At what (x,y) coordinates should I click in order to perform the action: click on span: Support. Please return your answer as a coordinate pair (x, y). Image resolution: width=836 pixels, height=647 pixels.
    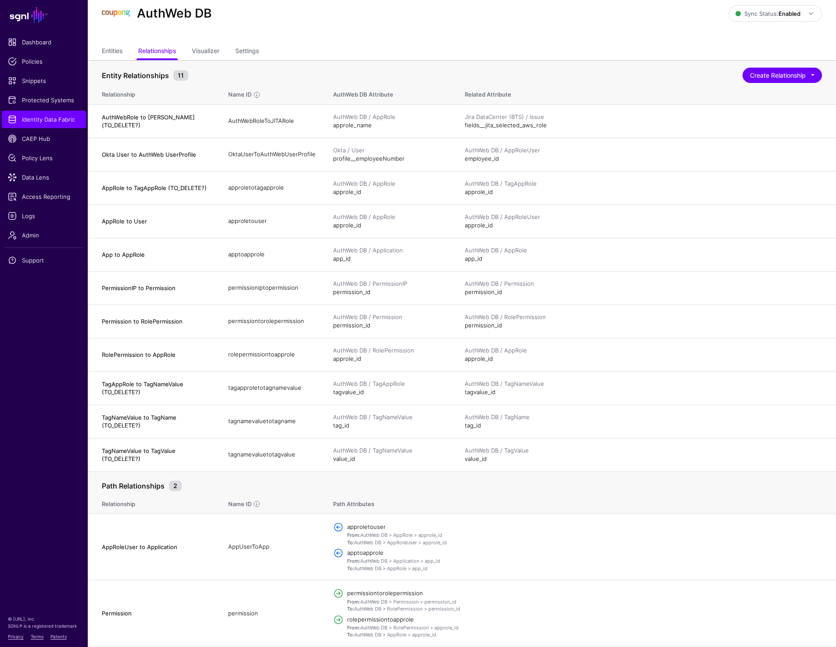
    Looking at the image, I should click on (44, 260).